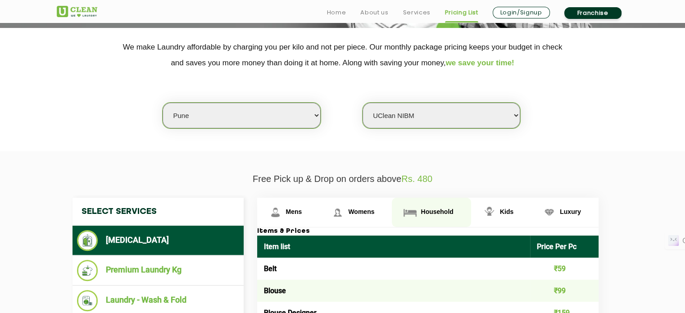 Image resolution: width=685 pixels, height=313 pixels. I want to click on img: Kids, so click(489, 212).